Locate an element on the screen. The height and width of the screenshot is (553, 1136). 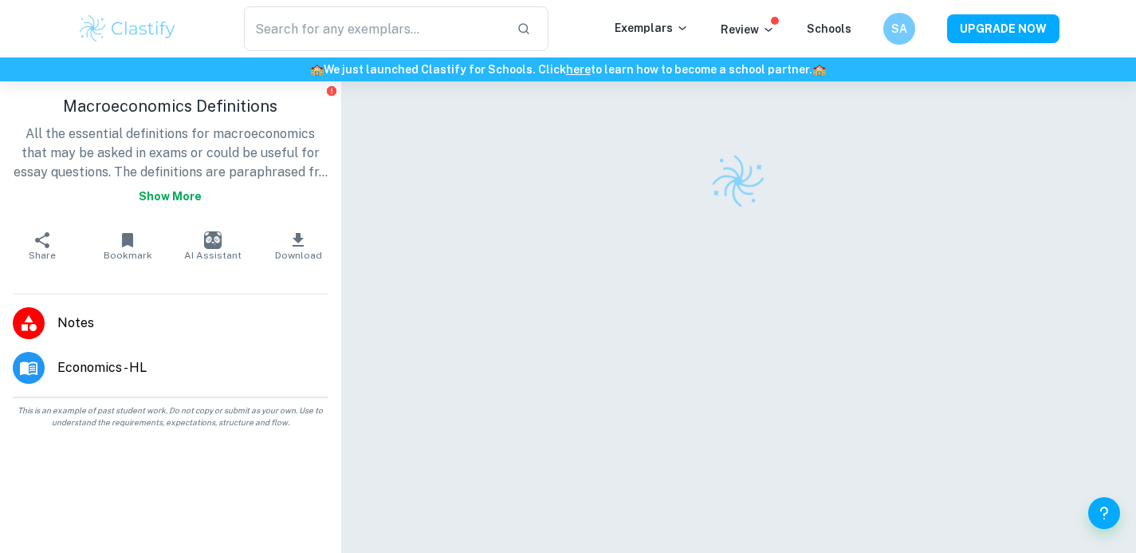
a: Schools is located at coordinates (829, 29).